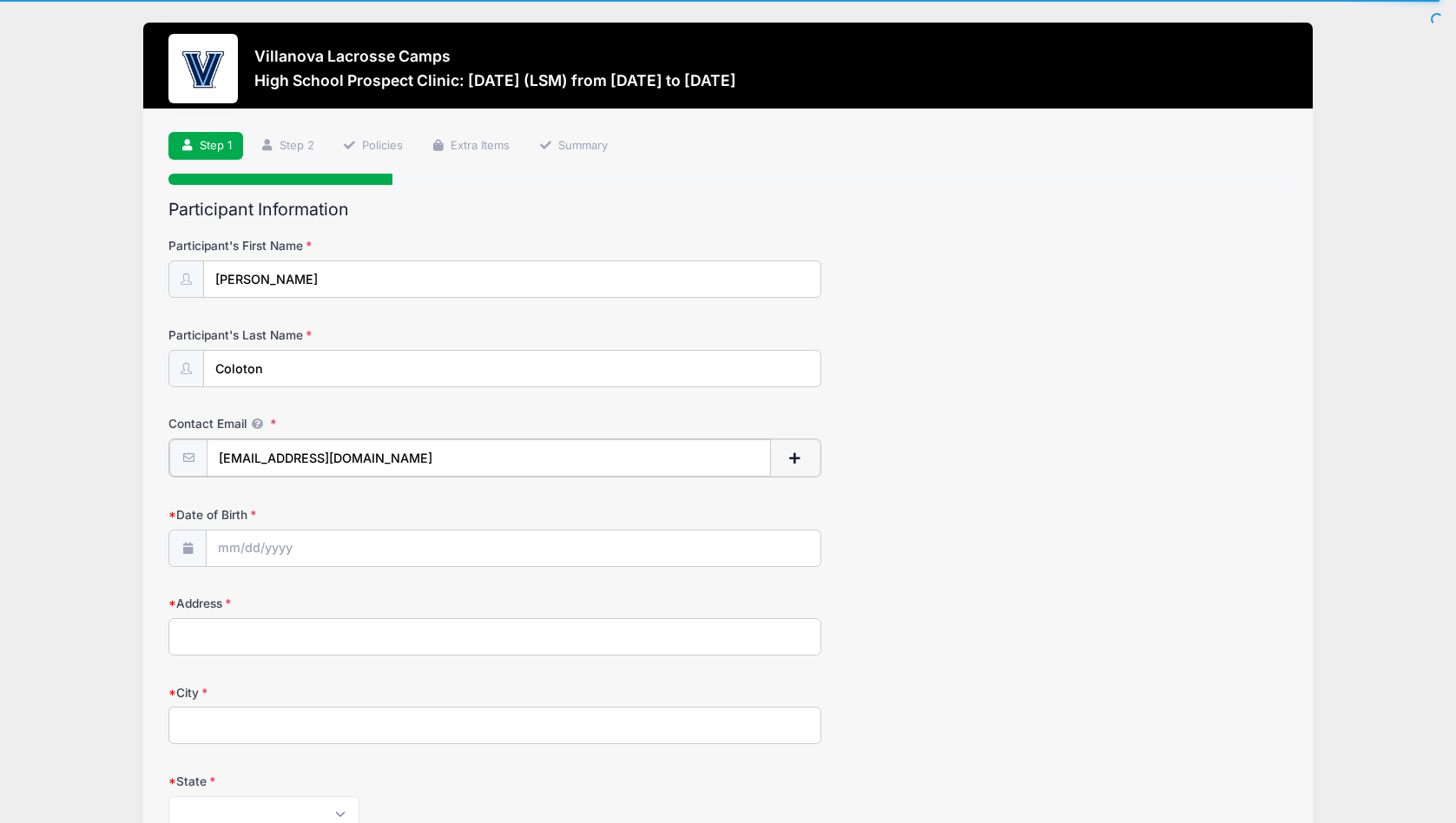 This screenshot has width=1456, height=823. Describe the element at coordinates (513, 548) in the screenshot. I see `input: mm/dd/yyyy` at that location.